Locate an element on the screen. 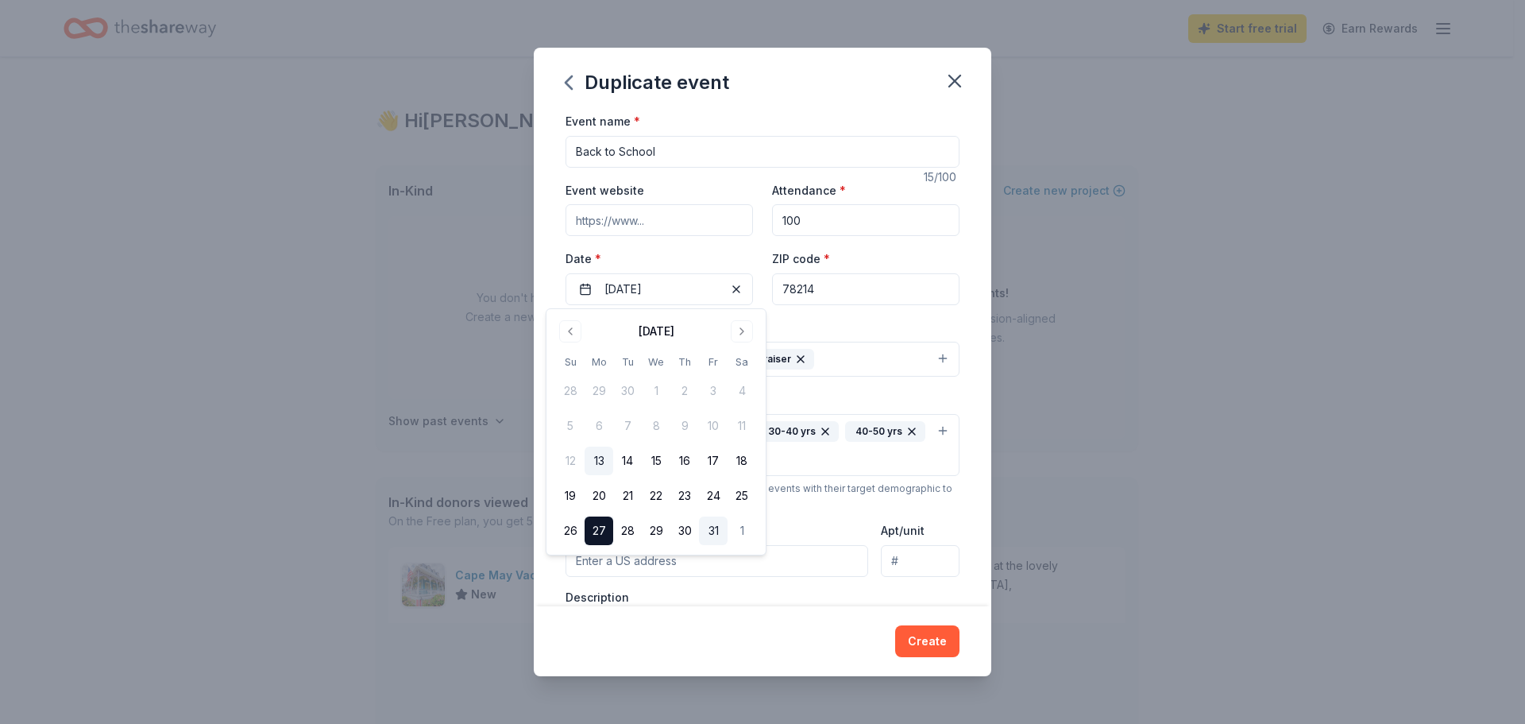 This screenshot has height=724, width=1525. label: Apt/unit is located at coordinates (902, 531).